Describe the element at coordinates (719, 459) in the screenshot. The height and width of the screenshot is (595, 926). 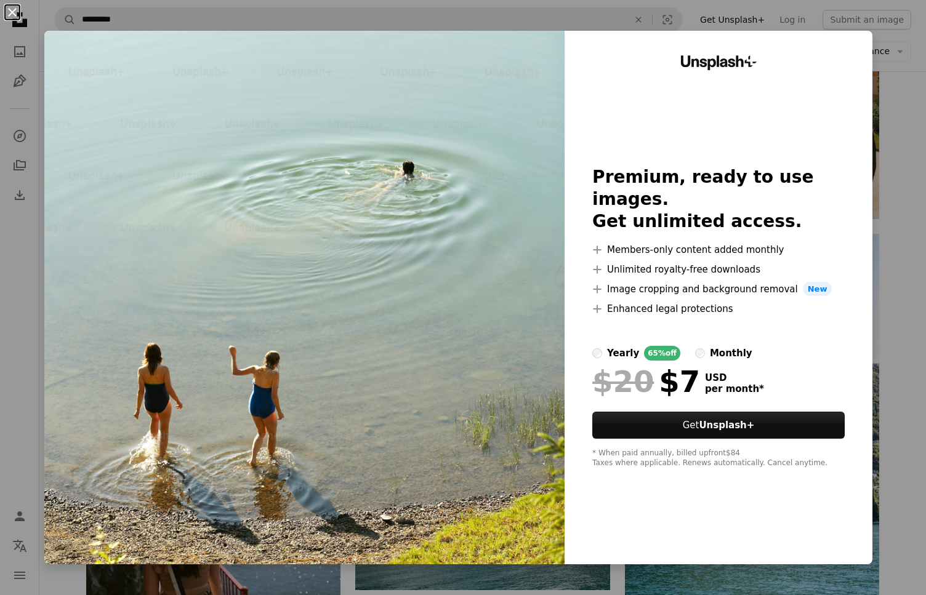
I see `div: * When paid annually, billed upfront $84 Taxes where applicable. Renews automatically. Cancel any...` at that location.